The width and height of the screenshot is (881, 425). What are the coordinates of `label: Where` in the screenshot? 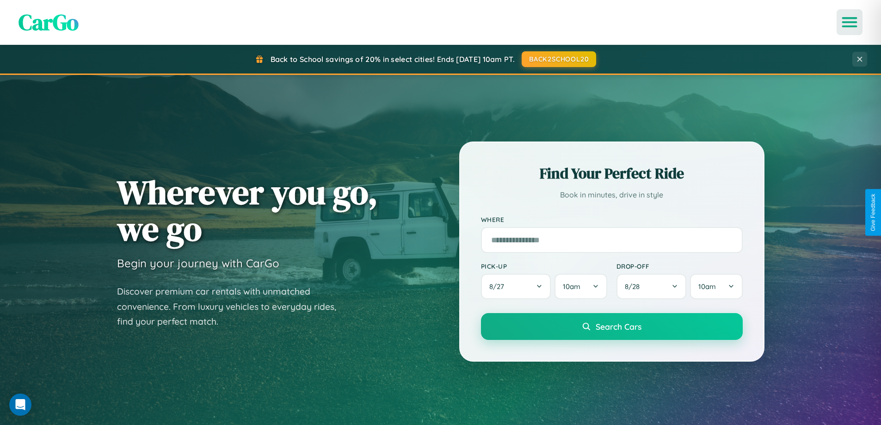 It's located at (612, 219).